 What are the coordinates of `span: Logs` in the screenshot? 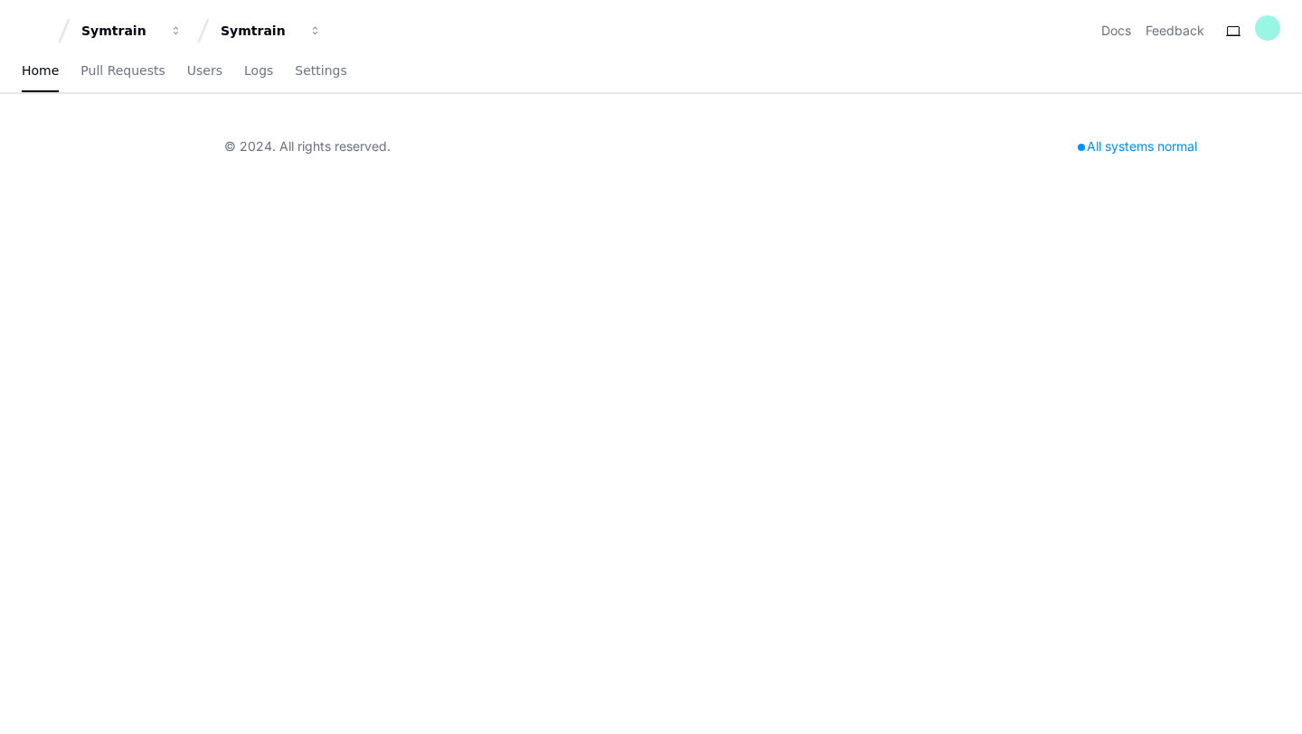 It's located at (259, 71).